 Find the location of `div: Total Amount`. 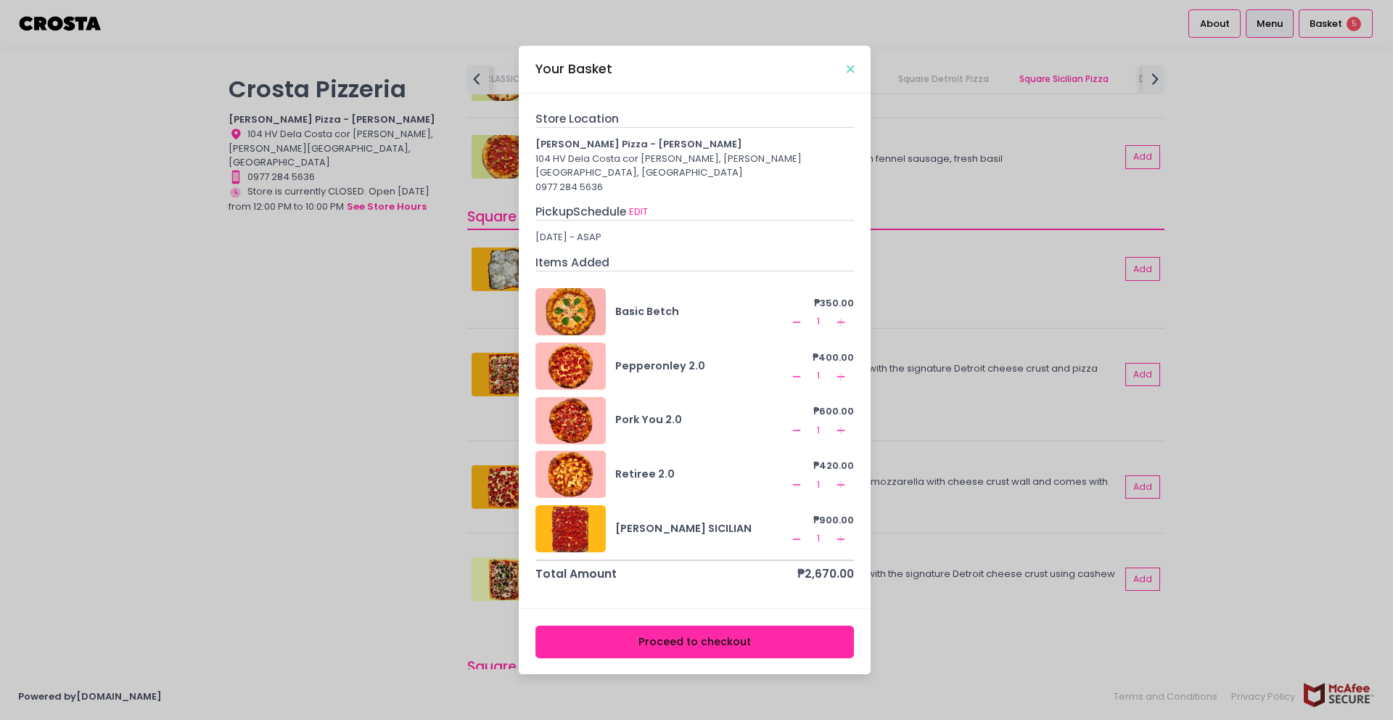

div: Total Amount is located at coordinates (576, 573).